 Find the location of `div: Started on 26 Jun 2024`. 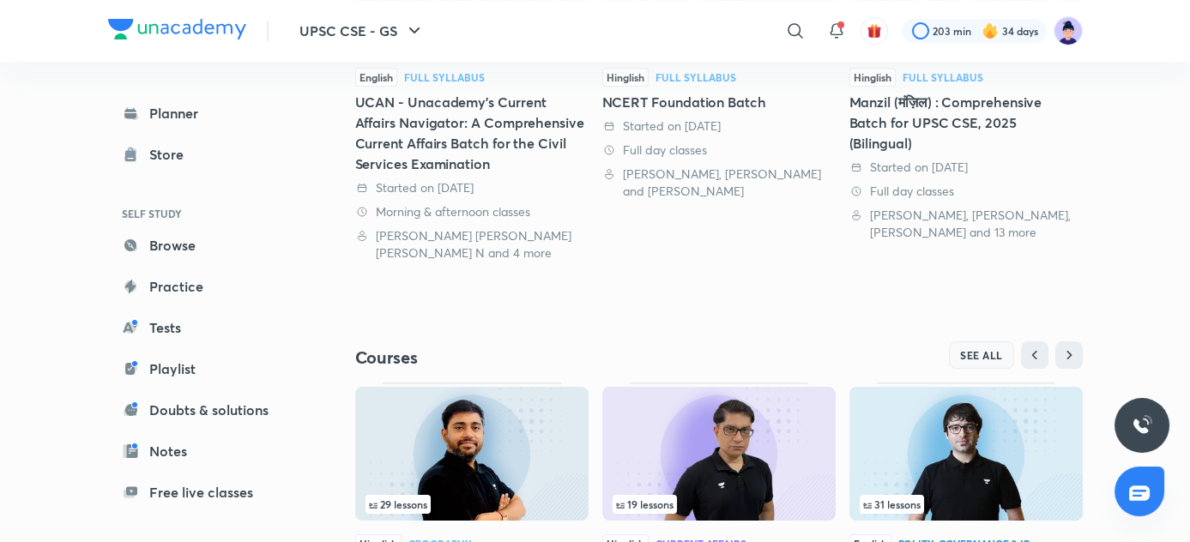

div: Started on 26 Jun 2024 is located at coordinates (966, 167).